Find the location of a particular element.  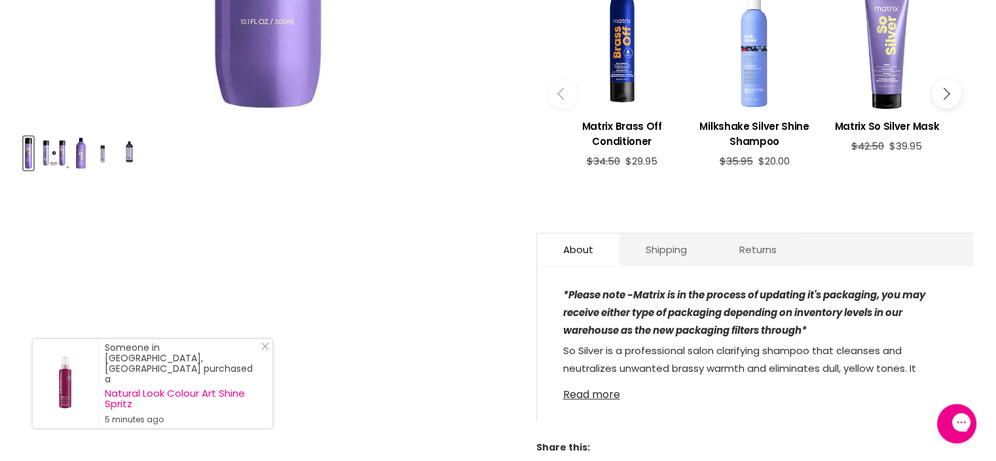

a: Close Notification is located at coordinates (263, 349).